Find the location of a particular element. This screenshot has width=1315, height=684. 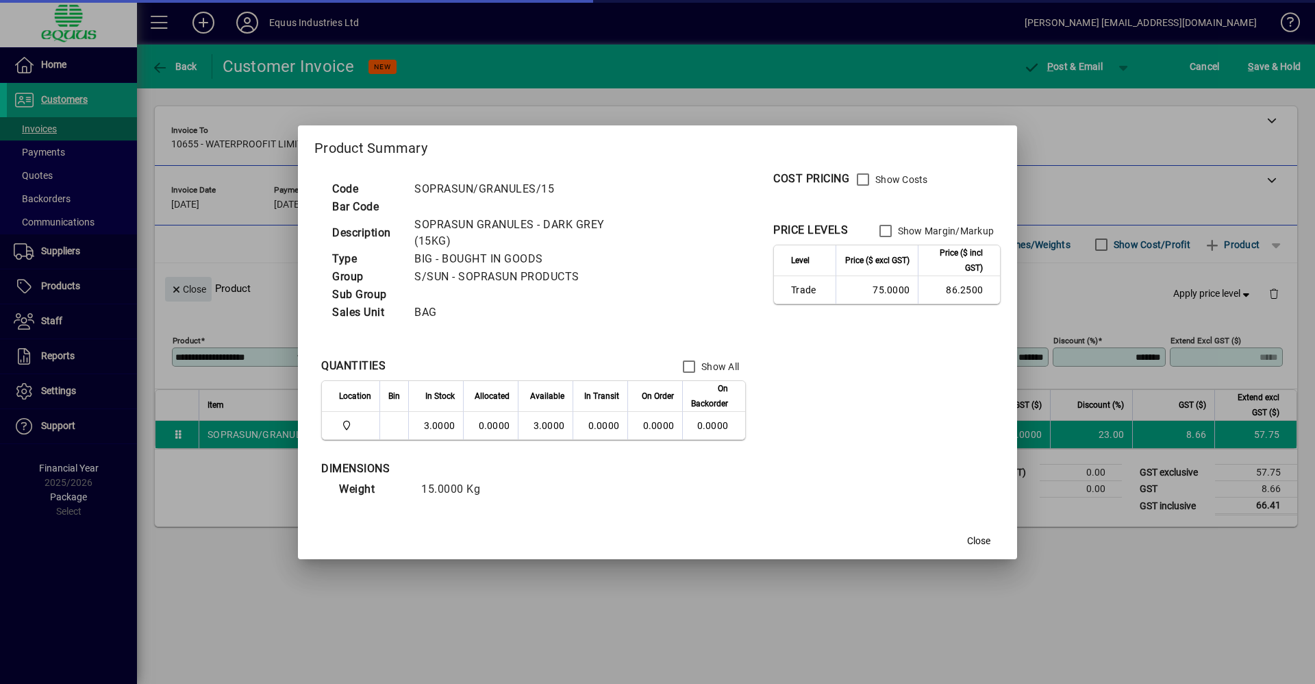

td: Sales Unit is located at coordinates (366, 312).